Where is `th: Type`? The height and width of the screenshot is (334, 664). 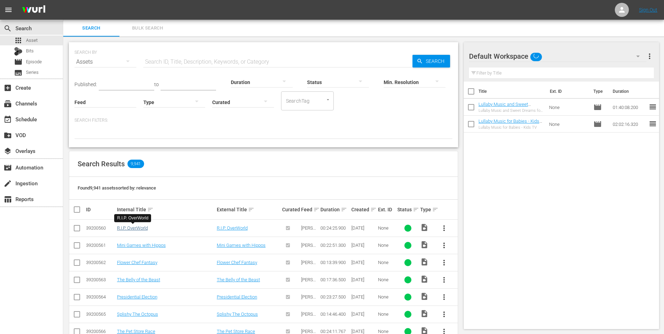
th: Type is located at coordinates (598, 91).